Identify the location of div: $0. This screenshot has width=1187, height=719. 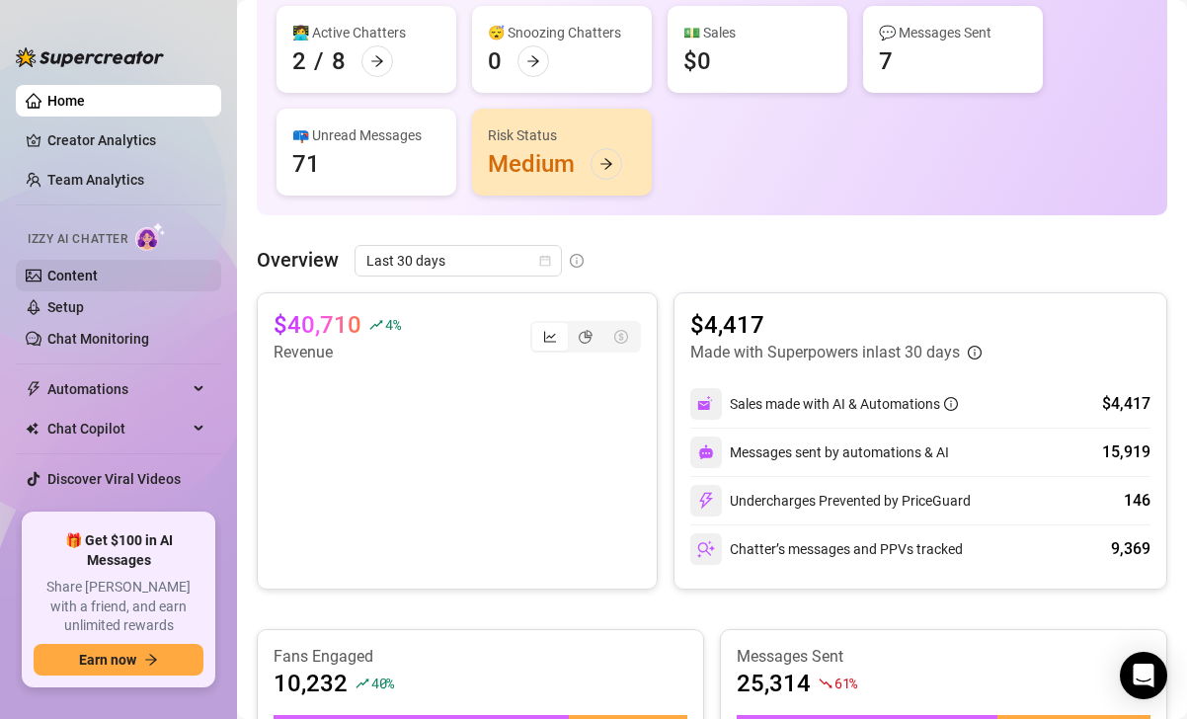
(697, 61).